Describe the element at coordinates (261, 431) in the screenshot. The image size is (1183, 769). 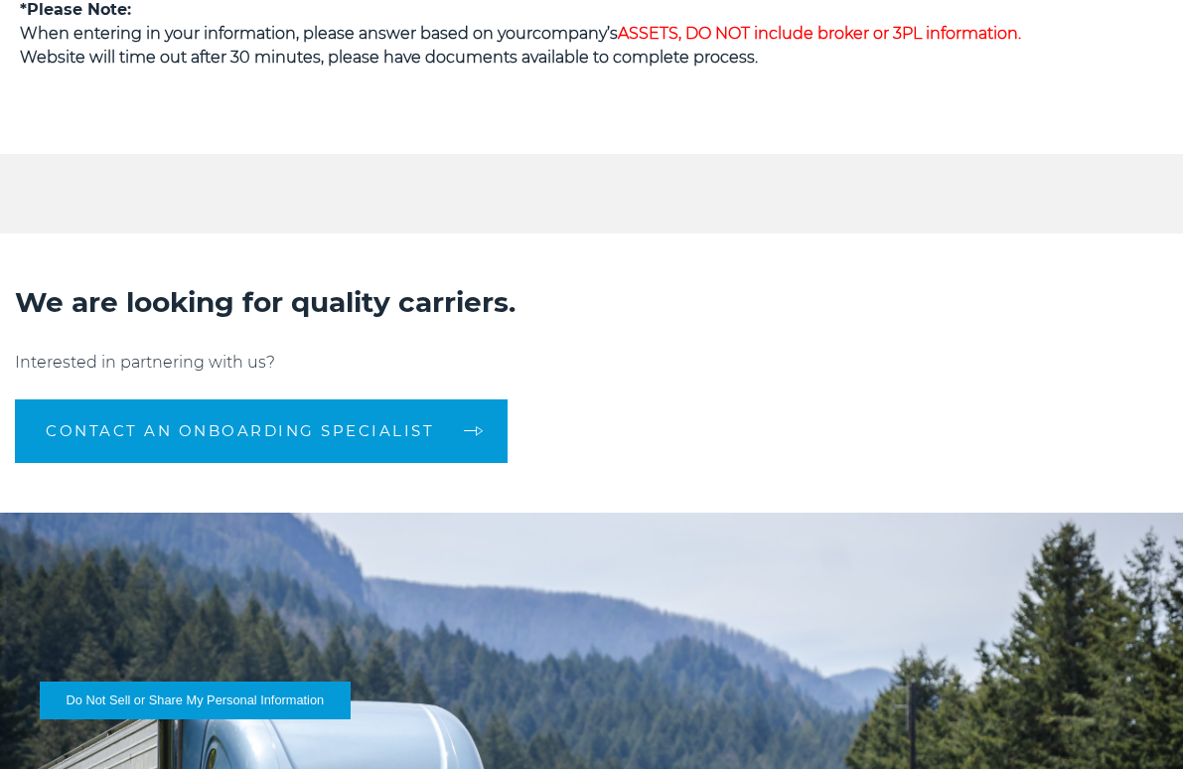
I see `a: CONTACT AN ONBOARDING SPECIALIST arrow arrow` at that location.